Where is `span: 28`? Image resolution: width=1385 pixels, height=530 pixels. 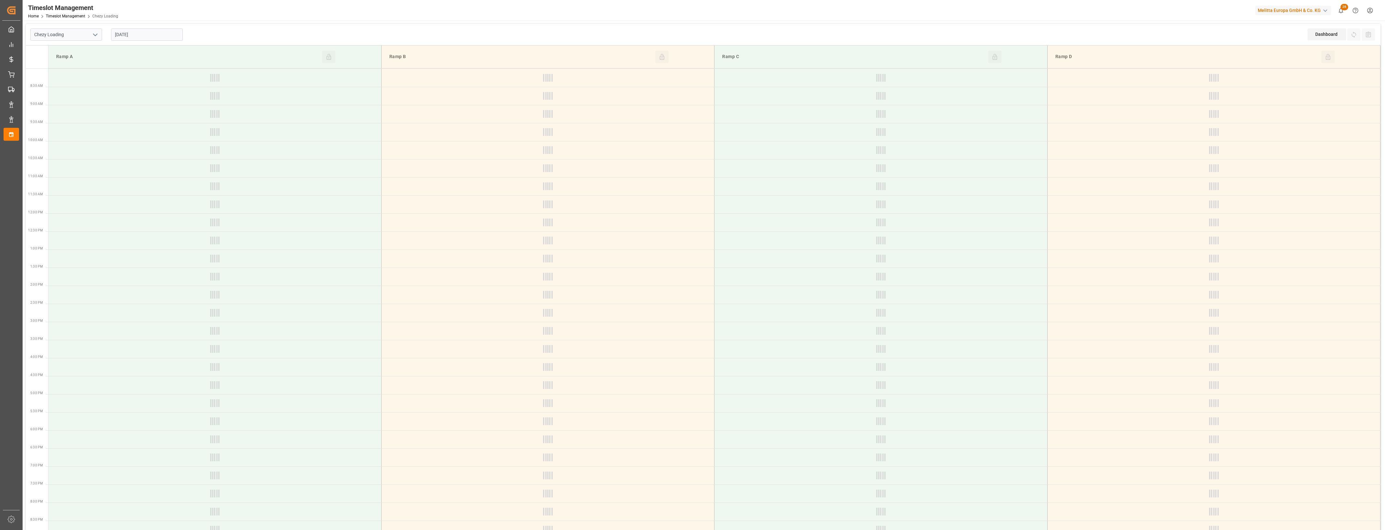
span: 28 is located at coordinates (1344, 7).